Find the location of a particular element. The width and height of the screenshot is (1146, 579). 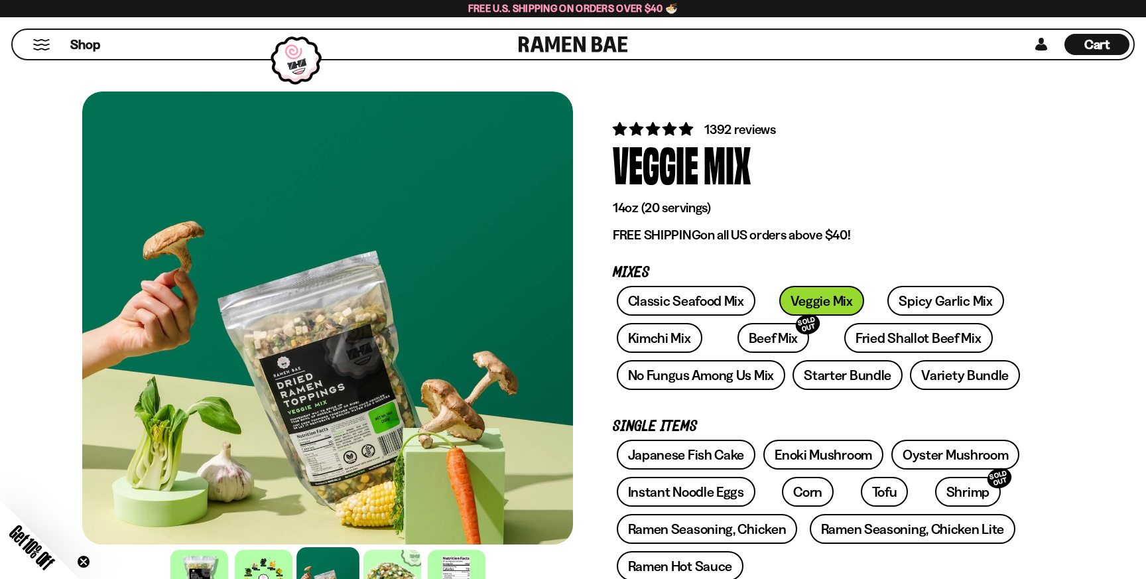

span: Get 10% Off is located at coordinates (32, 547).